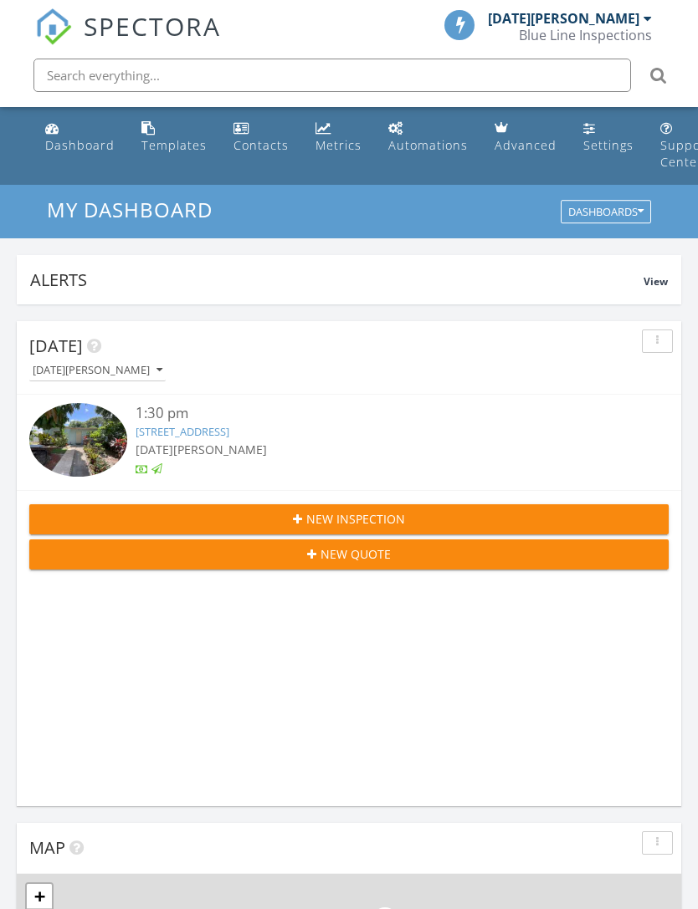  What do you see at coordinates (79, 145) in the screenshot?
I see `div: Dashboard` at bounding box center [79, 145].